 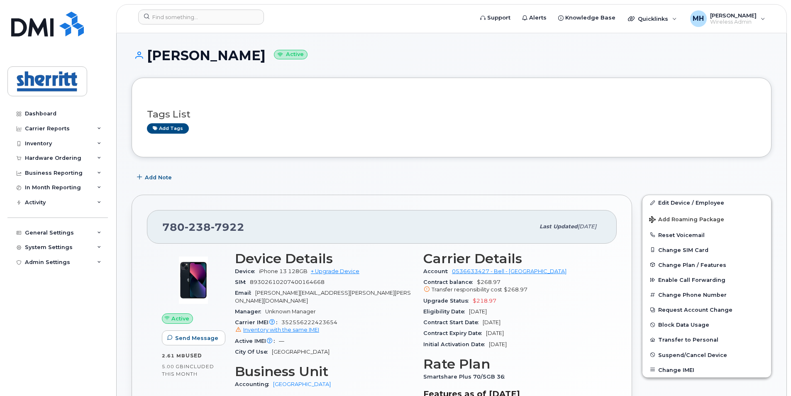 I want to click on a: + Upgrade Device, so click(x=335, y=271).